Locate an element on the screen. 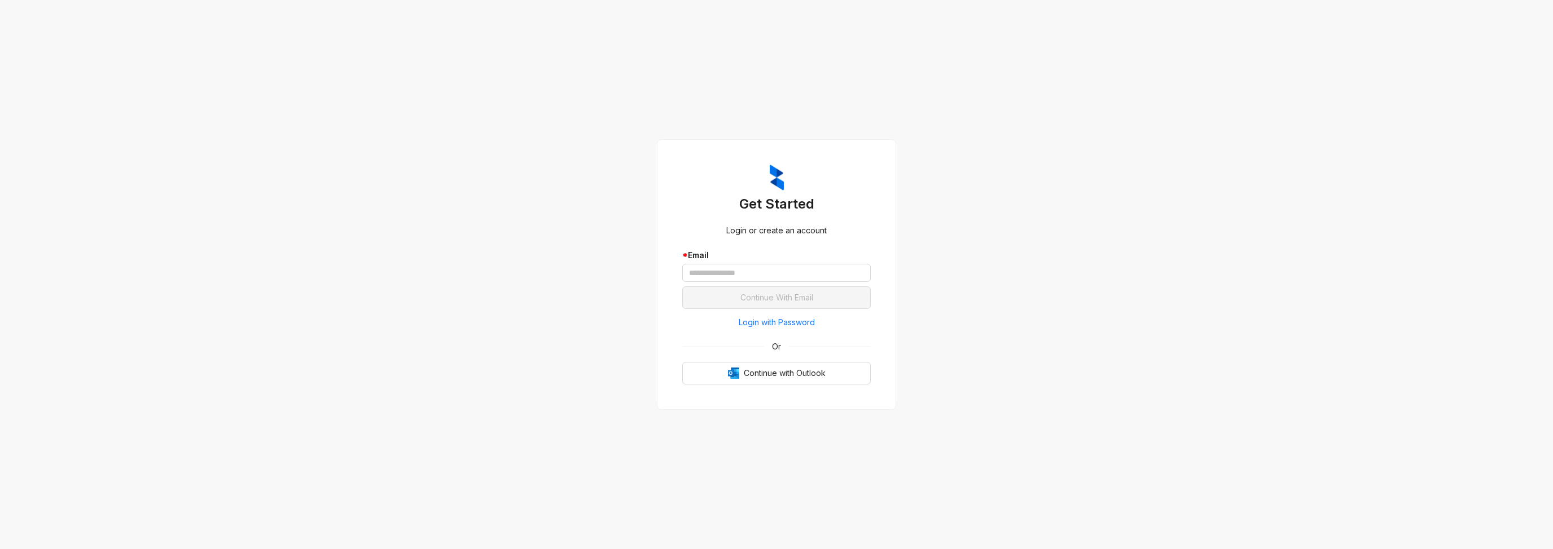 This screenshot has width=1553, height=549. span: Or is located at coordinates (776, 347).